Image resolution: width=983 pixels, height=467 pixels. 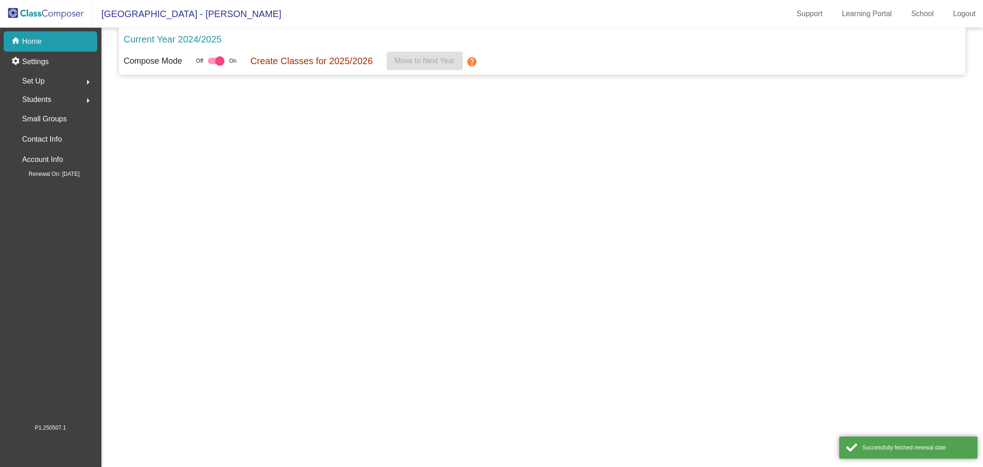 I want to click on button: Move to Next Year, so click(x=425, y=61).